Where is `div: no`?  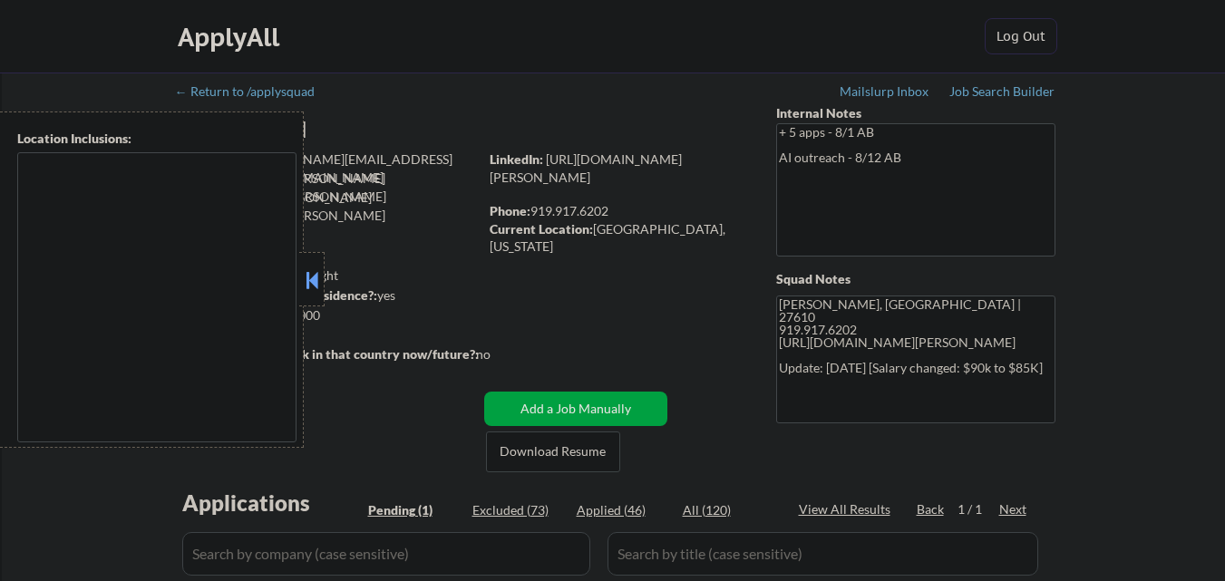
div: no is located at coordinates (501, 355).